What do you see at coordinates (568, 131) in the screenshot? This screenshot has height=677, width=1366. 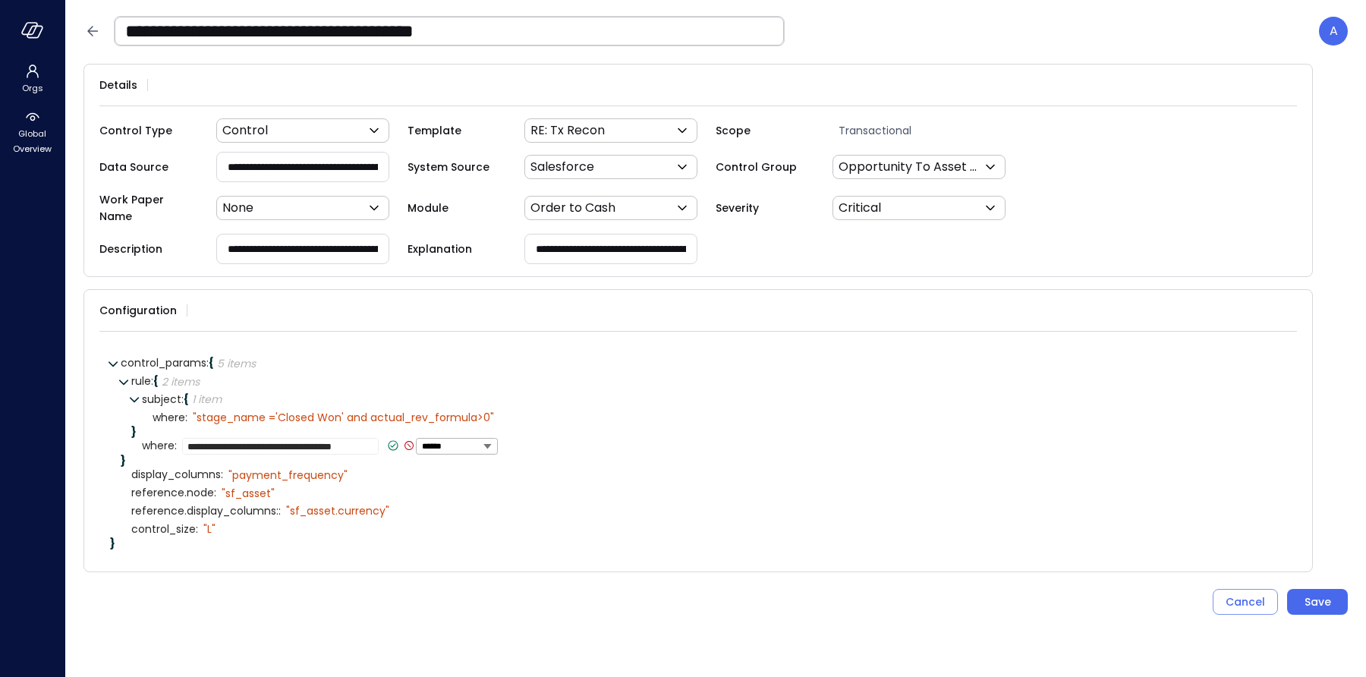 I see `p: RE: Tx Recon` at bounding box center [568, 131].